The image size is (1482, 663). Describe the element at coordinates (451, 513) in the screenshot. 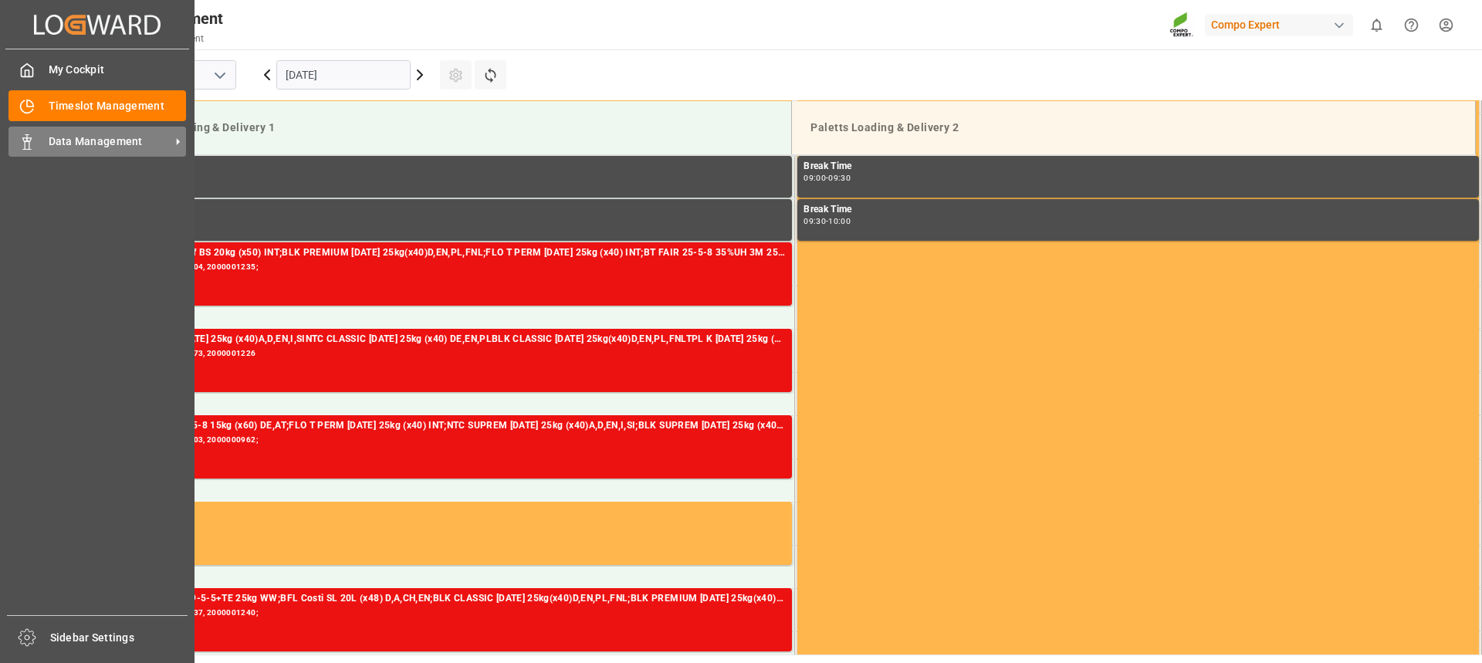

I see `div: Occupied` at that location.